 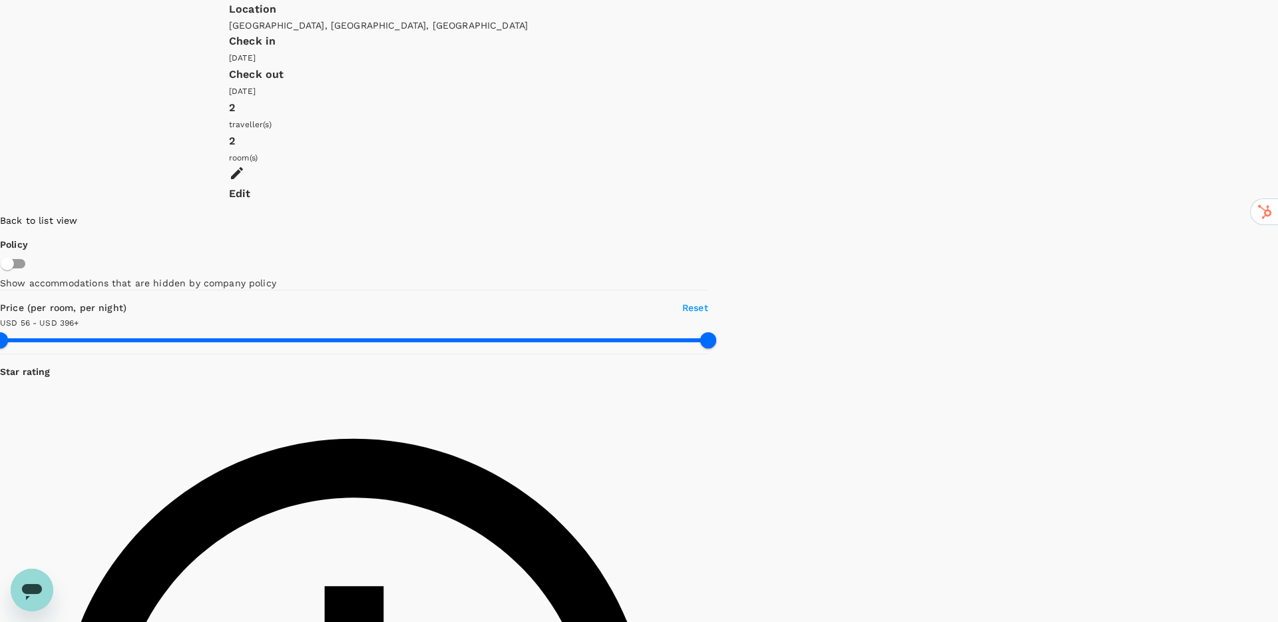 What do you see at coordinates (250, 124) in the screenshot?
I see `span: traveller(s)` at bounding box center [250, 124].